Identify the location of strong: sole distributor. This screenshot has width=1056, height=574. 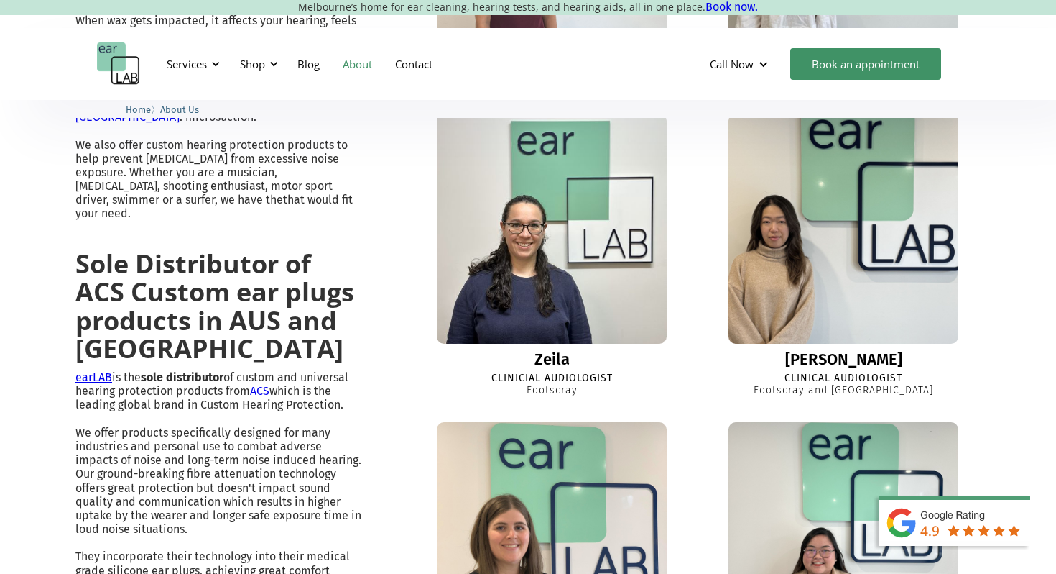
(182, 377).